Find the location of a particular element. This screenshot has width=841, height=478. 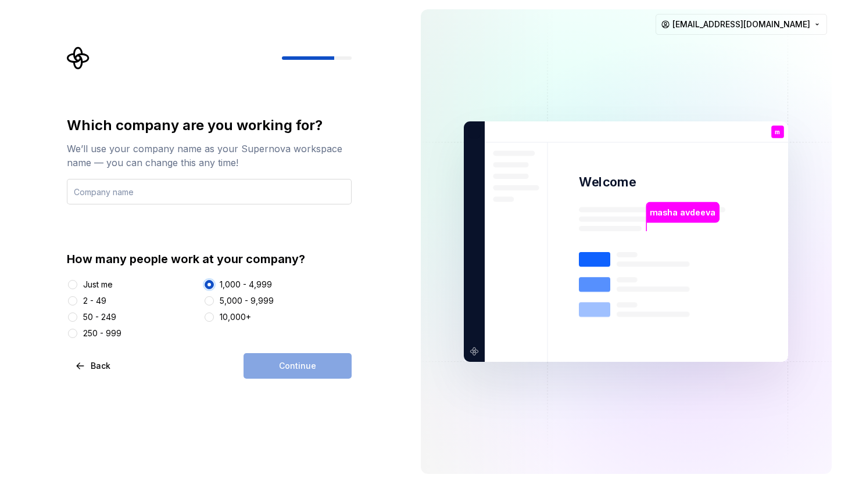

span: Back is located at coordinates (101, 366).